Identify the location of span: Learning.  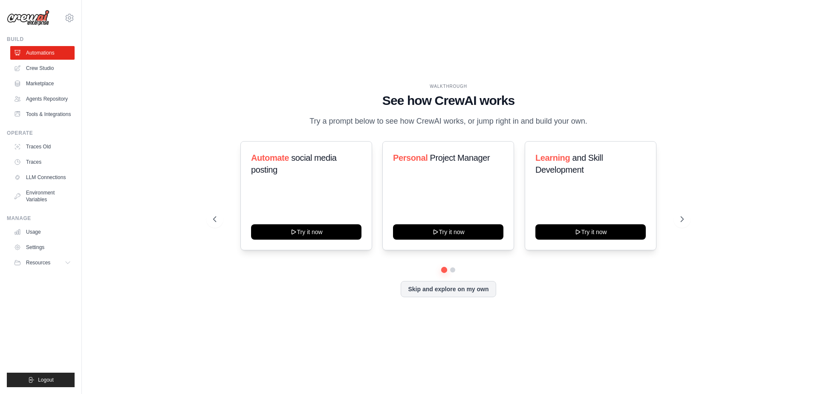
(552, 158).